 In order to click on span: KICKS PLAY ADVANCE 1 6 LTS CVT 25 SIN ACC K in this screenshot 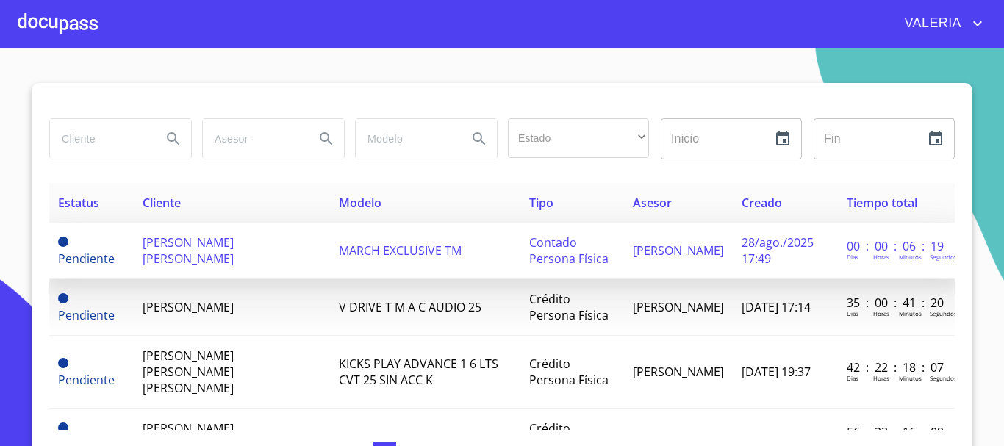, I will do `click(418, 372)`.